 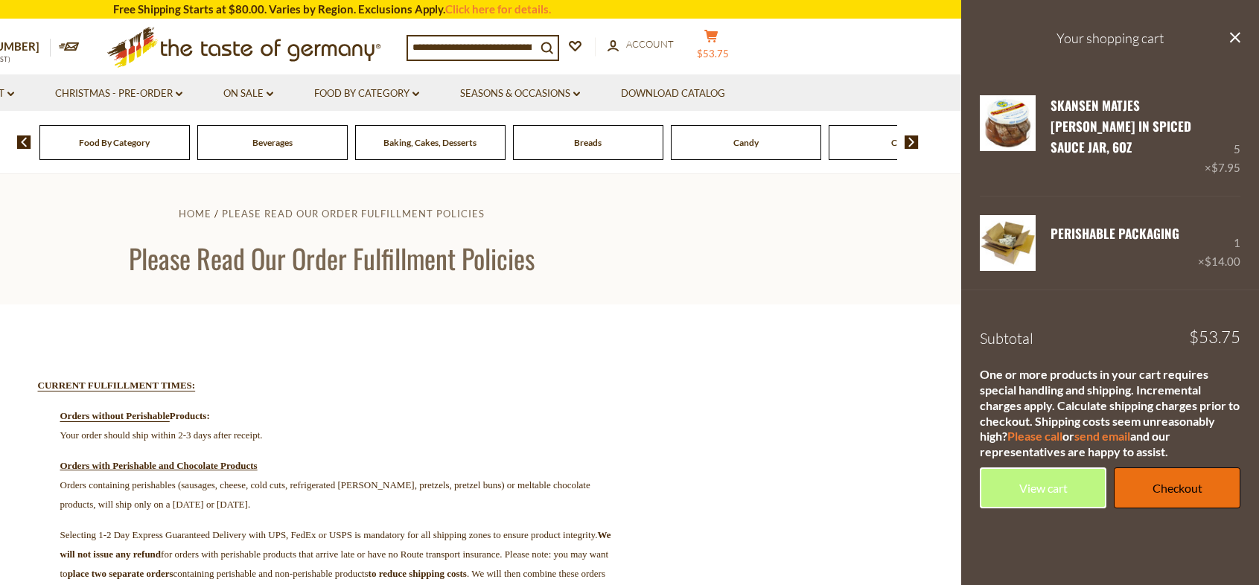 I want to click on button: $53.75, so click(x=712, y=48).